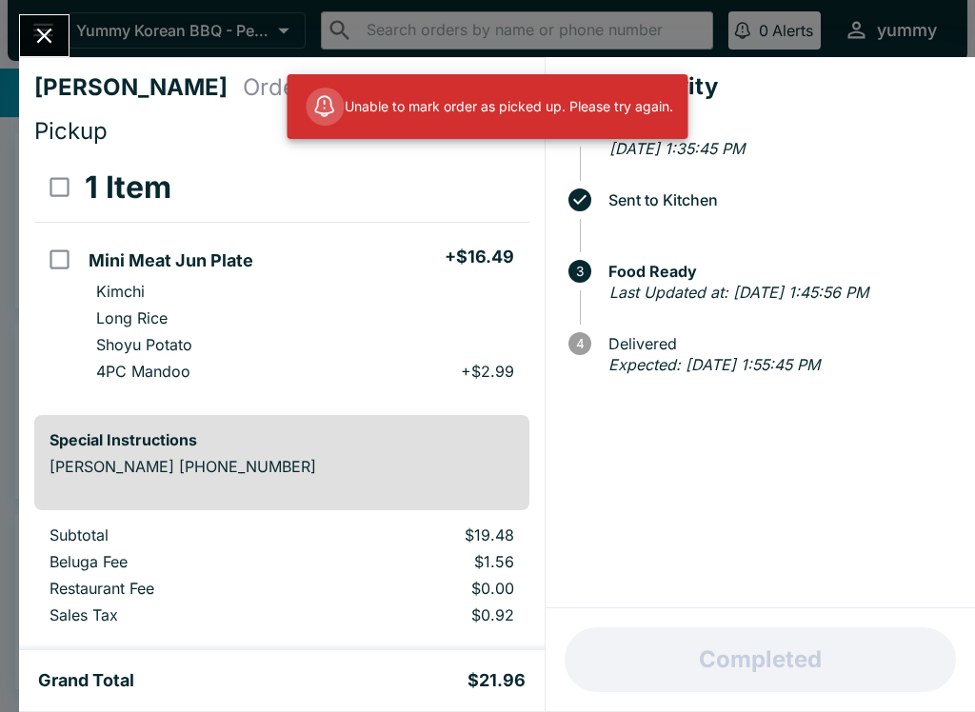  Describe the element at coordinates (143, 371) in the screenshot. I see `p: 4PC Mandoo` at that location.